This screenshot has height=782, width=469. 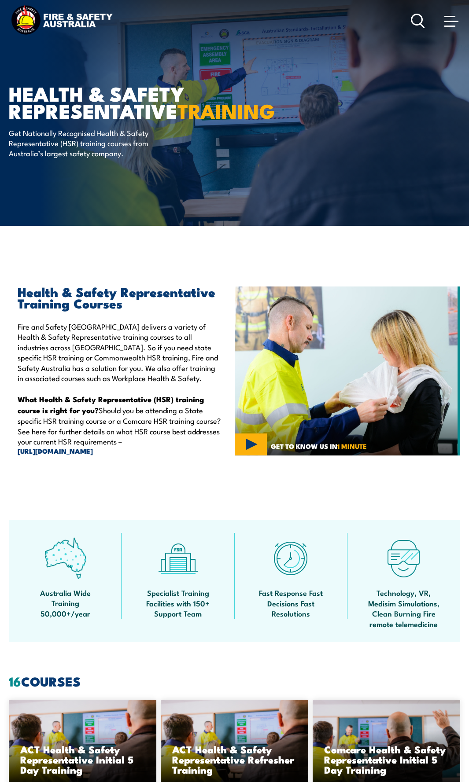 I want to click on h3: ACT Health & Safety Representative Refresher Training, so click(x=234, y=759).